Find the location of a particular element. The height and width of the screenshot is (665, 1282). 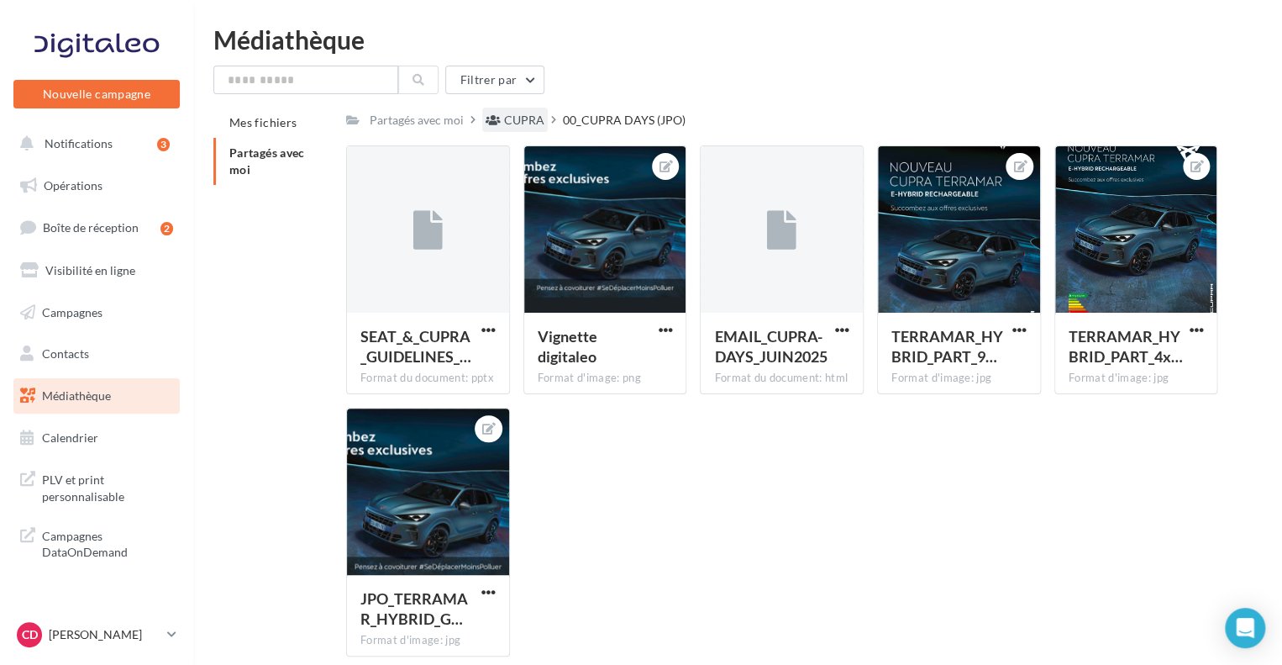

div: 00_CUPRA DAYS (JPO) is located at coordinates (624, 120).